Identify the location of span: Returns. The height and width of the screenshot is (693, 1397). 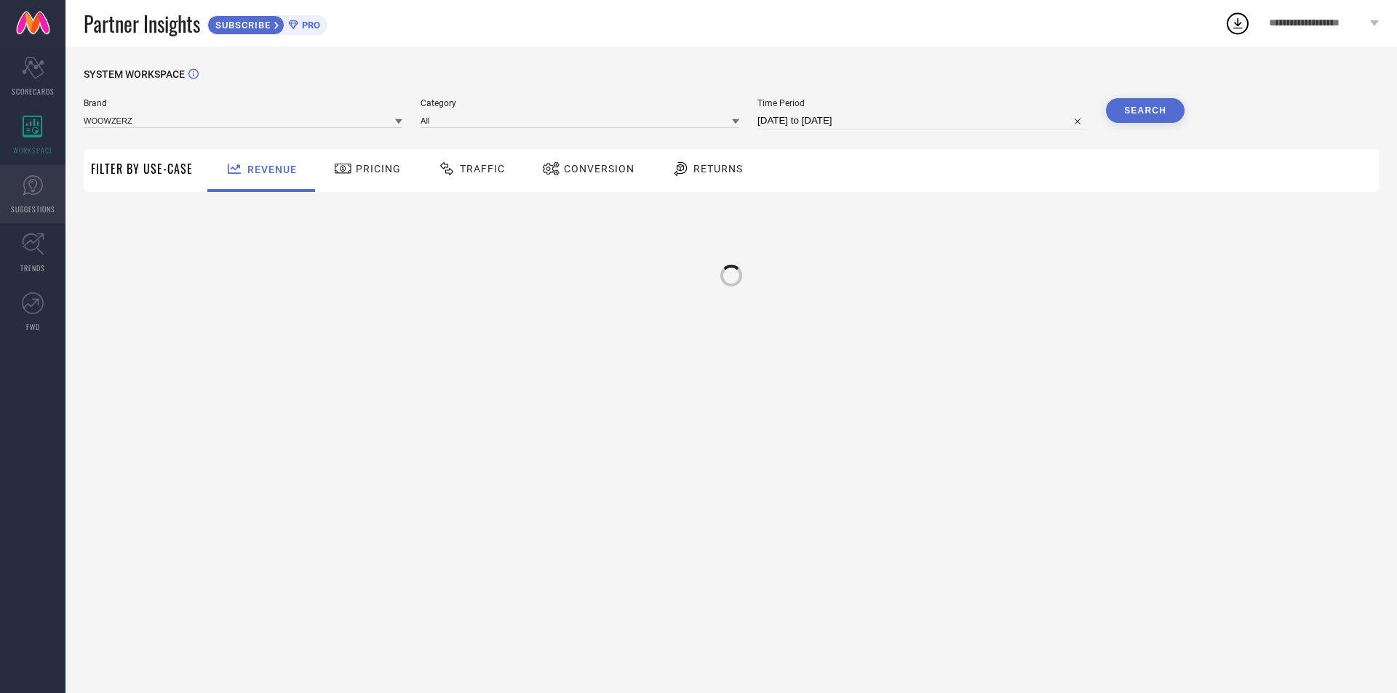
(718, 169).